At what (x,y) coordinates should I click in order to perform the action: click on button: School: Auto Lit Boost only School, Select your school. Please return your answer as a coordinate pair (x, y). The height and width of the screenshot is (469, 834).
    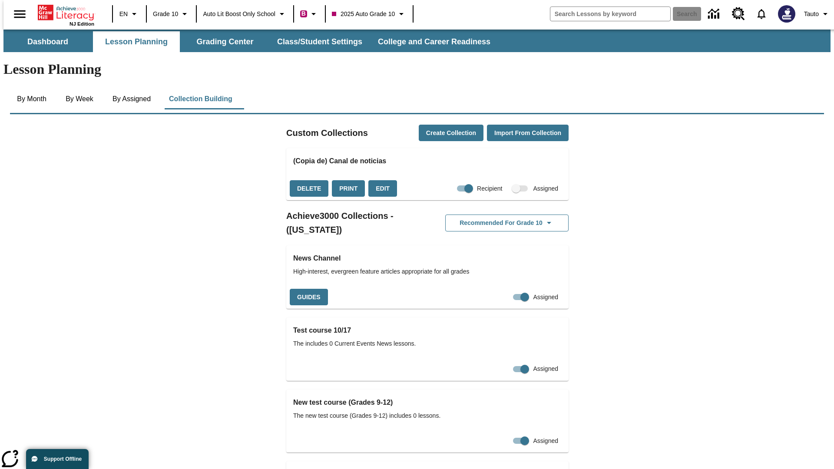
    Looking at the image, I should click on (245, 14).